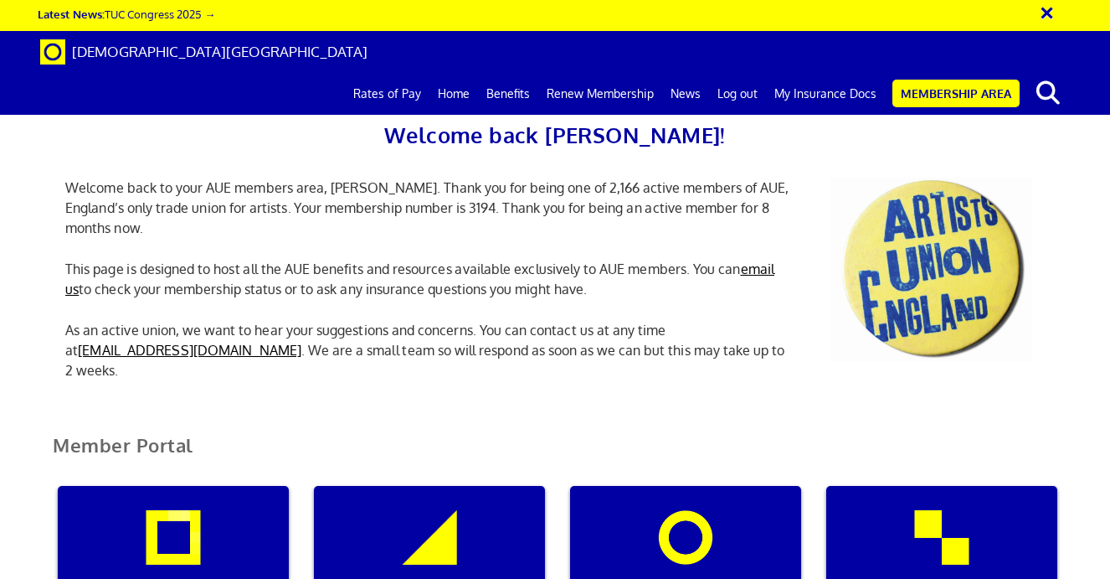 The image size is (1110, 579). What do you see at coordinates (508, 94) in the screenshot?
I see `a: Benefits` at bounding box center [508, 94].